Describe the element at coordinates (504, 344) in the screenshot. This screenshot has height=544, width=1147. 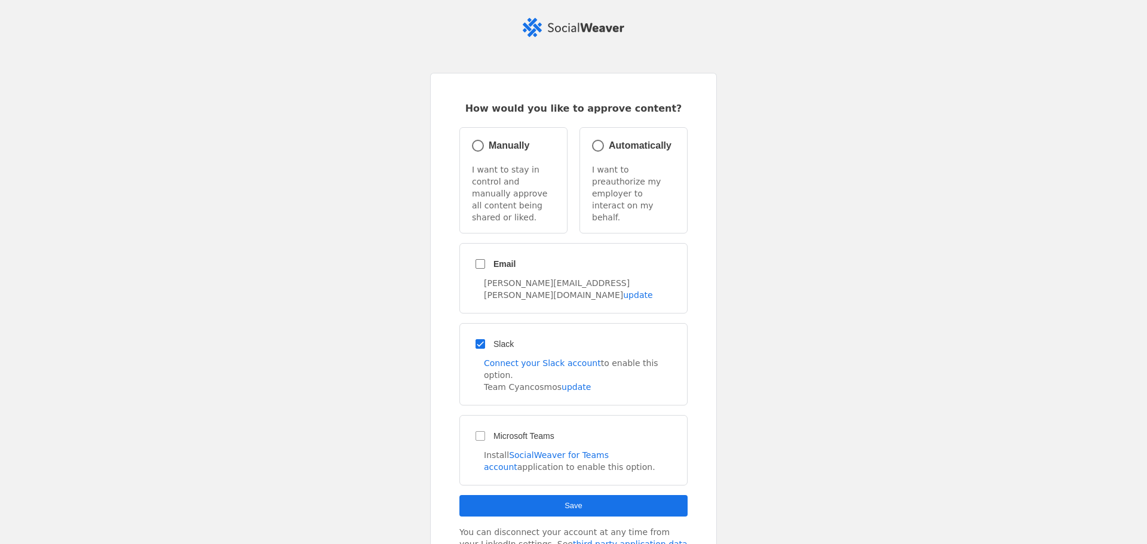
I see `span: Slack` at that location.